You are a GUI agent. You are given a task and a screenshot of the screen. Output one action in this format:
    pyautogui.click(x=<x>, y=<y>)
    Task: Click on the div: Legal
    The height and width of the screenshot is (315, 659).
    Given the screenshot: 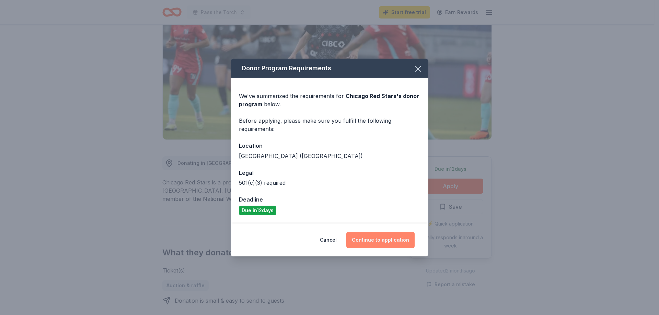 What is the action you would take?
    pyautogui.click(x=329, y=173)
    